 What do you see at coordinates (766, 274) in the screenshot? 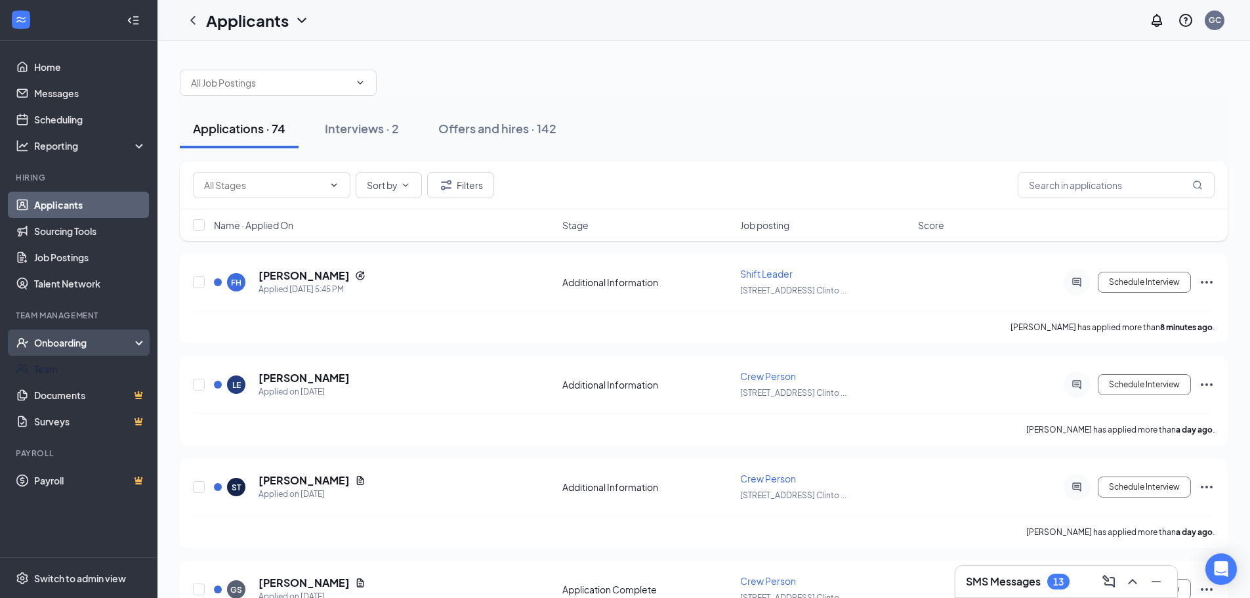
I see `span: Shift Leader` at bounding box center [766, 274].